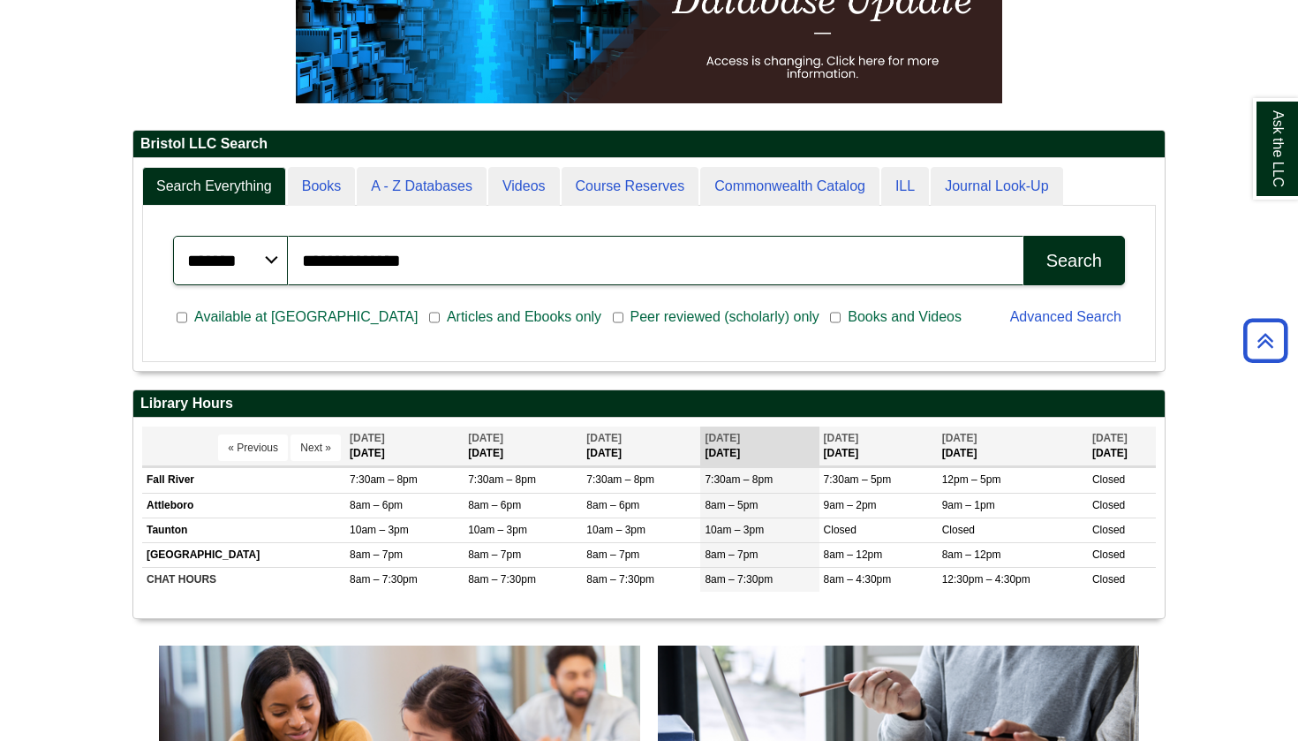 Image resolution: width=1298 pixels, height=741 pixels. I want to click on span: 12pm – 5pm, so click(971, 479).